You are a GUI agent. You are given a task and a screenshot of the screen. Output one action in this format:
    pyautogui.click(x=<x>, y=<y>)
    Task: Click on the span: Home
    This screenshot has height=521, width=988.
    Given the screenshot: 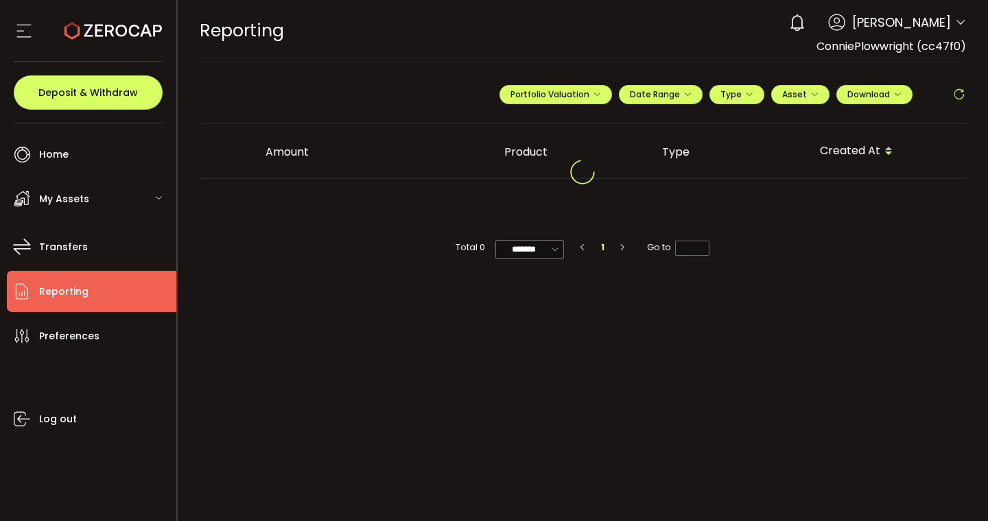 What is the action you would take?
    pyautogui.click(x=53, y=154)
    